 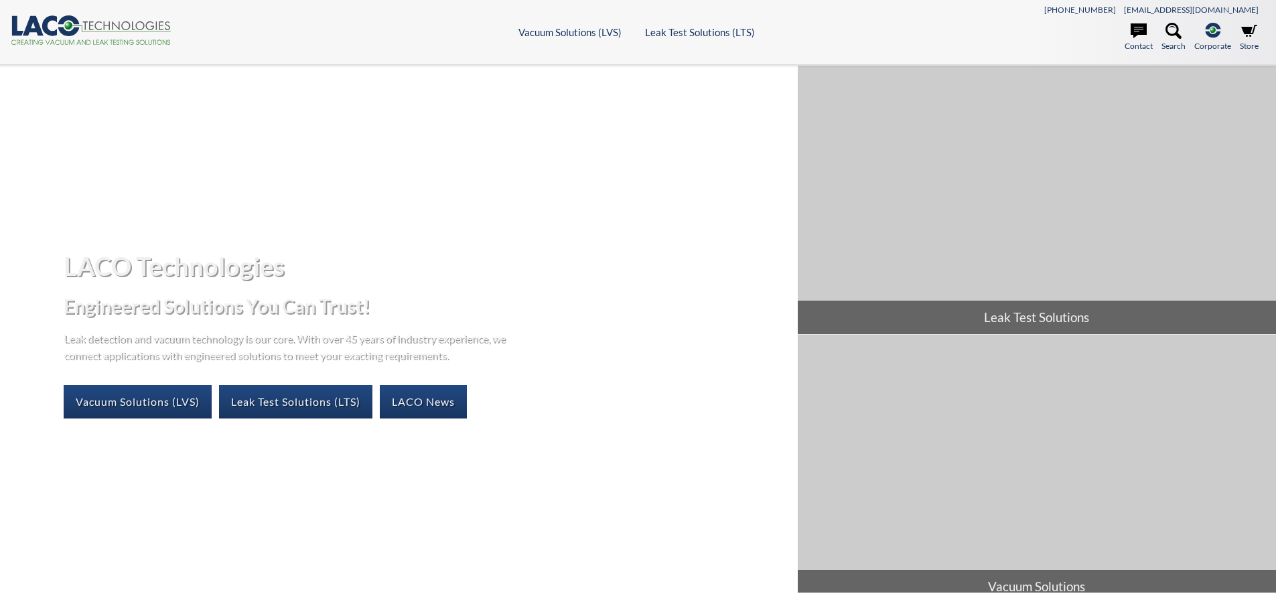 What do you see at coordinates (1037, 318) in the screenshot?
I see `span: Leak Test Solutions` at bounding box center [1037, 318].